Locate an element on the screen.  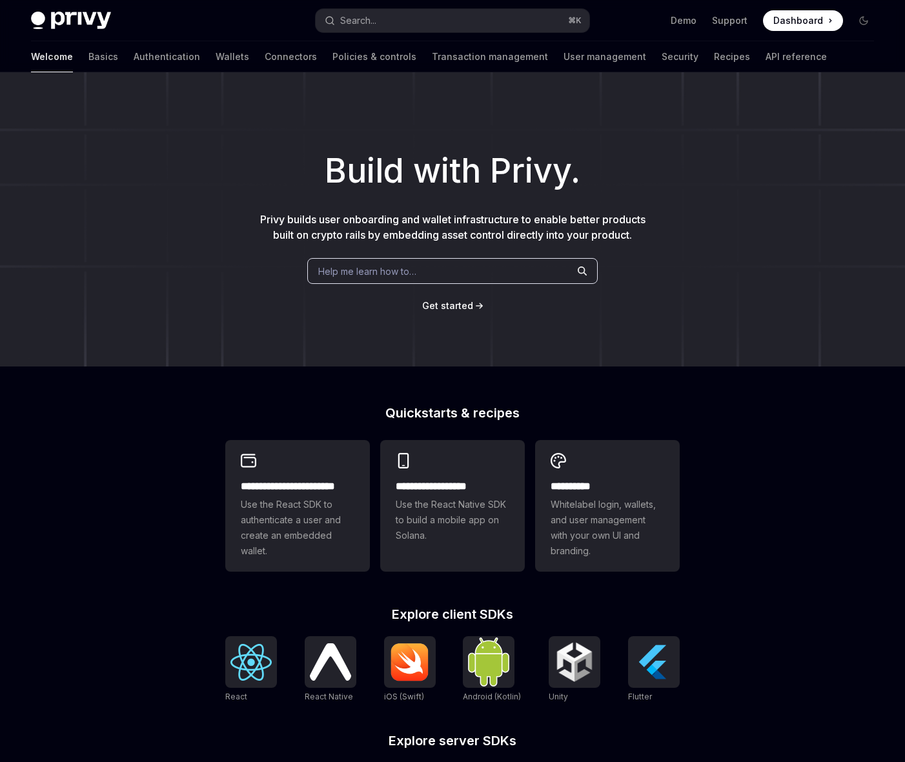
h2: Quickstarts & recipes is located at coordinates (453, 413).